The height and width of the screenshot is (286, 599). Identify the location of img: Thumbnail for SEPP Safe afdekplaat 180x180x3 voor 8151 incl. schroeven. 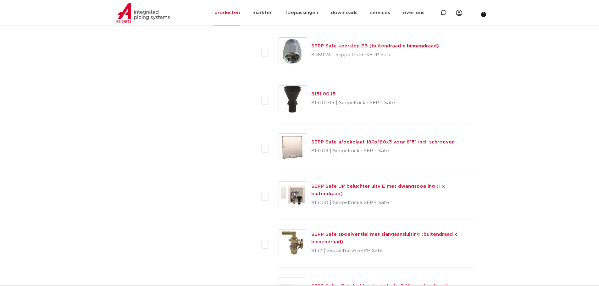
(292, 147).